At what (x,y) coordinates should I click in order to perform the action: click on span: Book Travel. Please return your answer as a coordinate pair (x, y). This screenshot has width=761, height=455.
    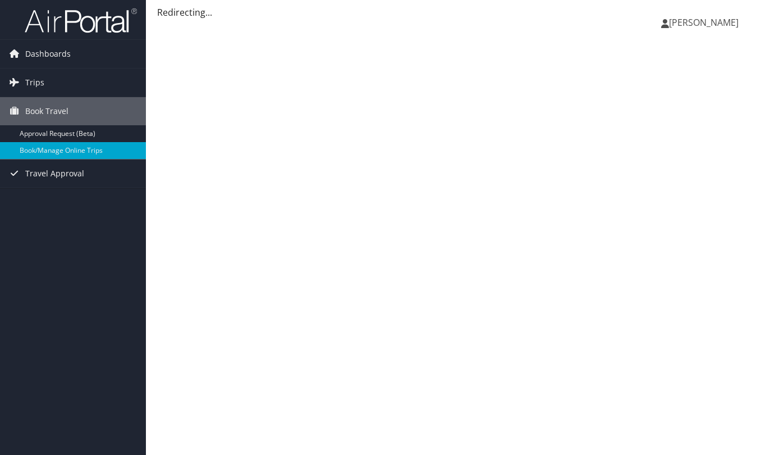
    Looking at the image, I should click on (47, 111).